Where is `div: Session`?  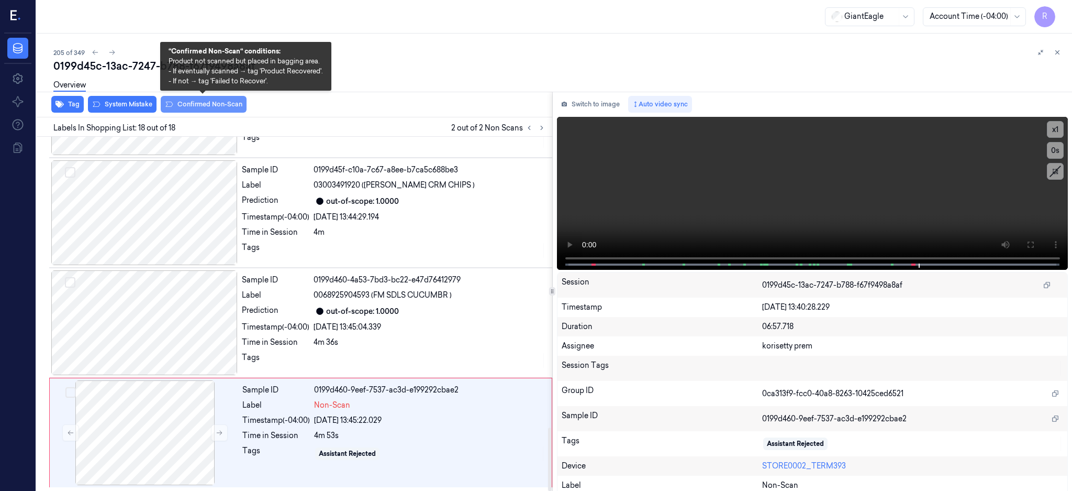 div: Session is located at coordinates (662, 285).